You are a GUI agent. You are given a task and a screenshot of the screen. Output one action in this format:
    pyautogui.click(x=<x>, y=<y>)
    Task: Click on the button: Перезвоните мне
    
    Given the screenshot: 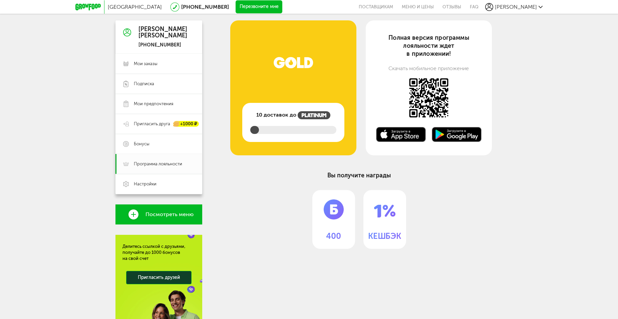 What is the action you would take?
    pyautogui.click(x=259, y=7)
    